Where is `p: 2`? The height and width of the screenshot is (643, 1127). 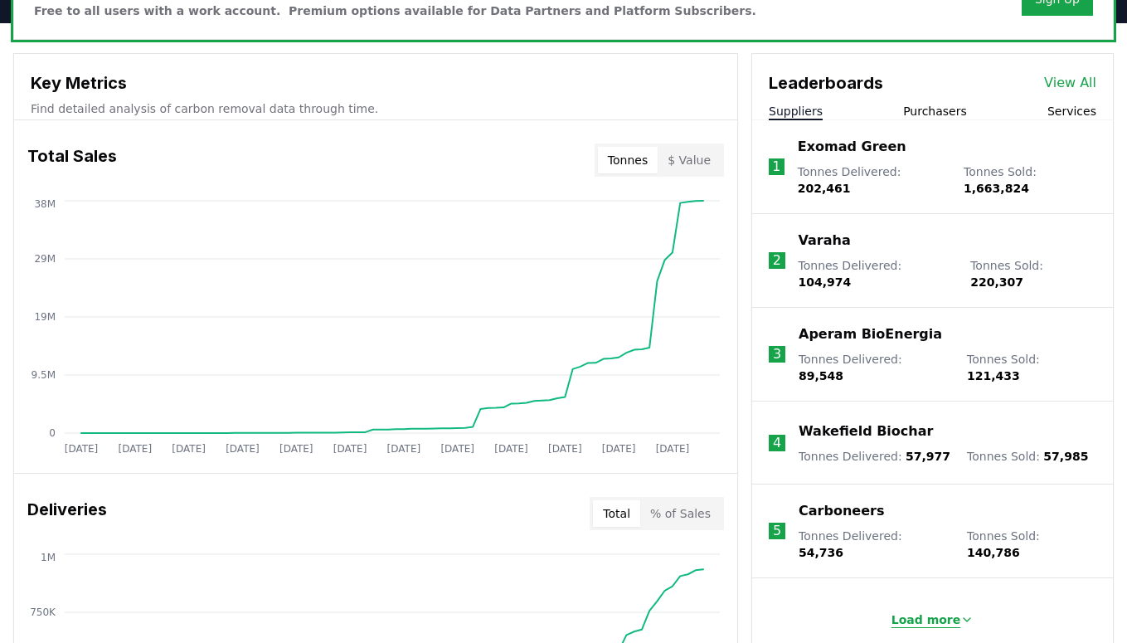 p: 2 is located at coordinates (777, 260).